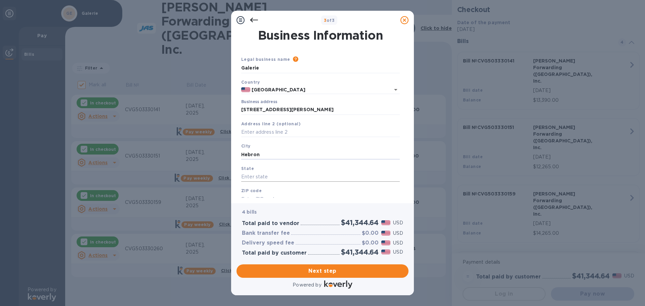  I want to click on b: Country, so click(251, 82).